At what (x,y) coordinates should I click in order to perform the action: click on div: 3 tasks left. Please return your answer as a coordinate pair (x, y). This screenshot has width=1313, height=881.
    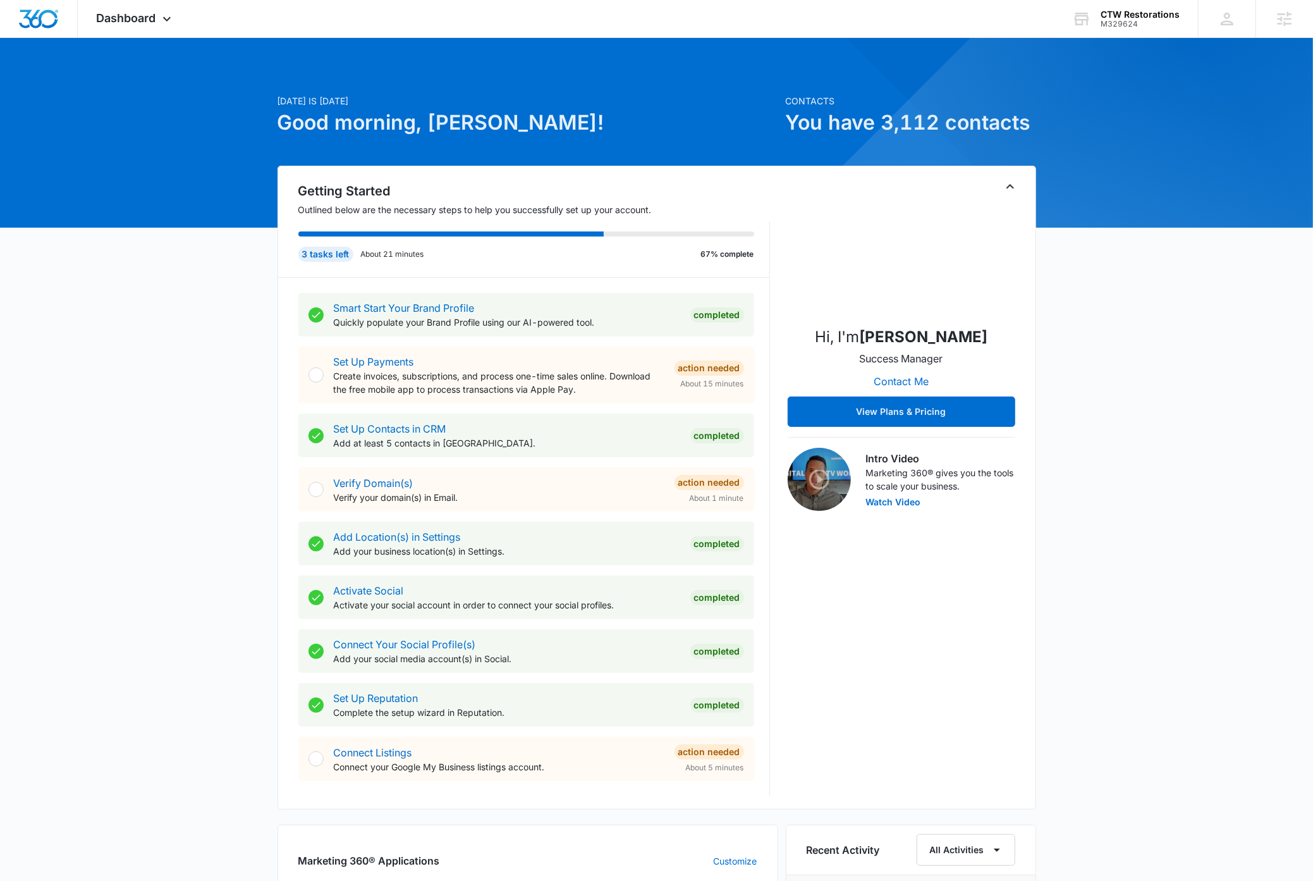
    Looking at the image, I should click on (326, 254).